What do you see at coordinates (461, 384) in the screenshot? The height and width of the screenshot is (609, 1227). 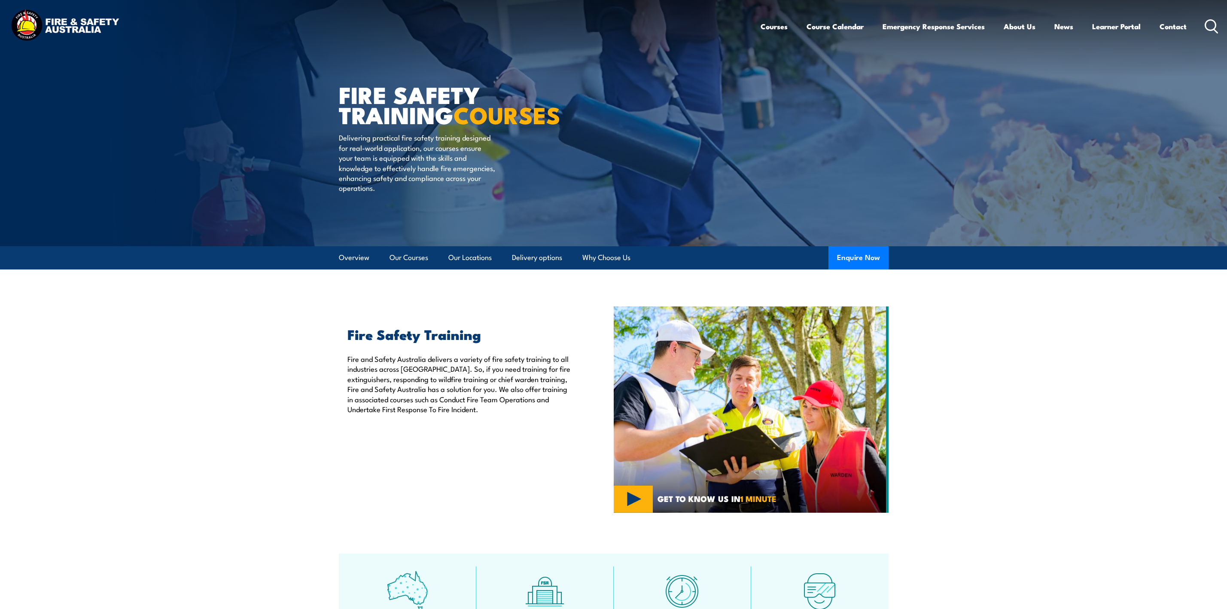 I see `p: Fire and Safety Australia delivers a variety of fire safety training to all industries across [GE...` at bounding box center [461, 384].